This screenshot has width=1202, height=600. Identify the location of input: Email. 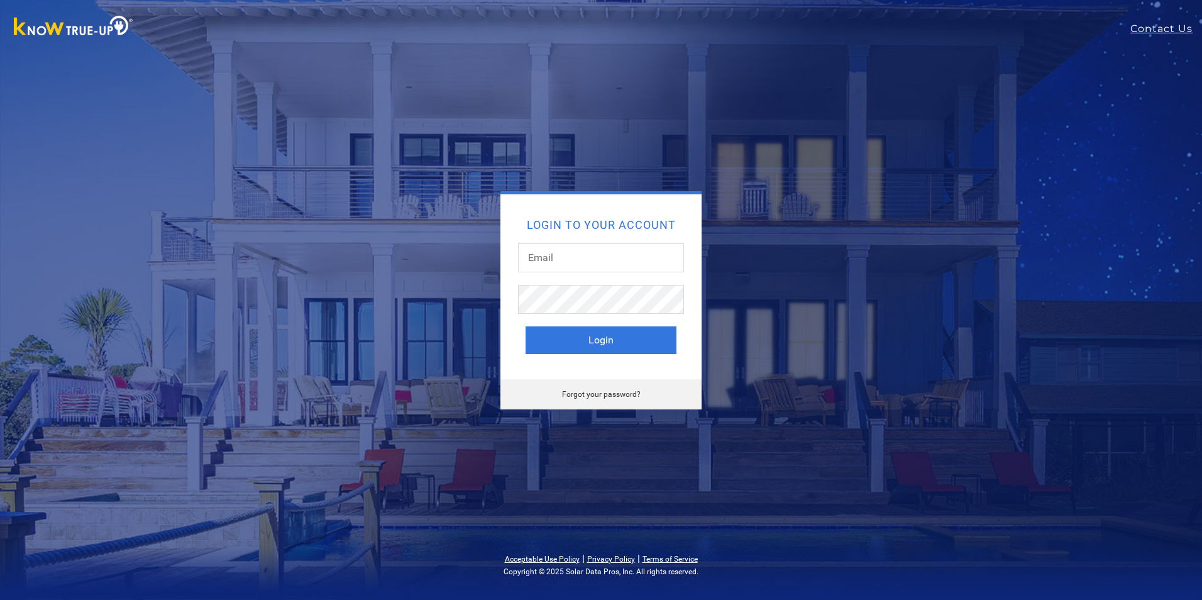
(601, 258).